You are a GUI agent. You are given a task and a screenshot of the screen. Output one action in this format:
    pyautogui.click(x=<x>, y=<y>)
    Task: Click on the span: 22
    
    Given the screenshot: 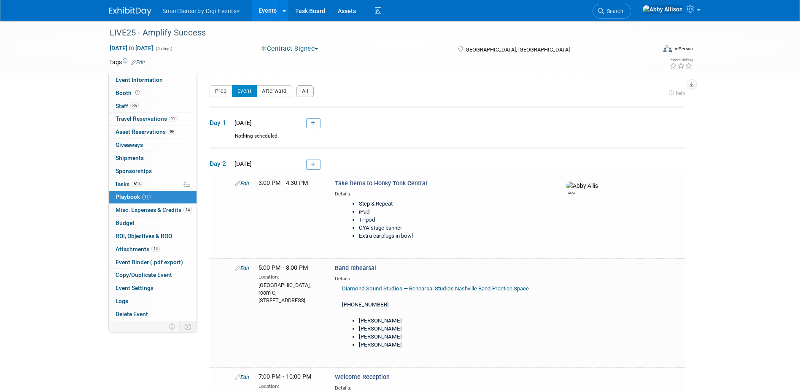 What is the action you would take?
    pyautogui.click(x=173, y=118)
    